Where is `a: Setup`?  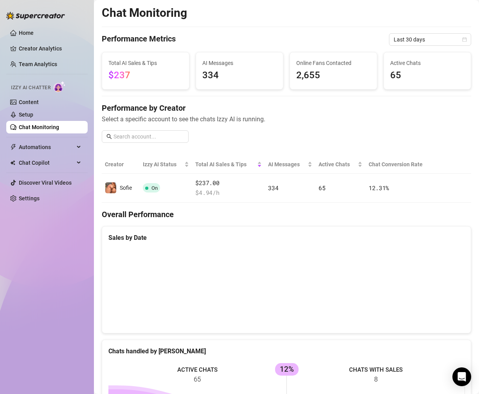
a: Setup is located at coordinates (26, 115).